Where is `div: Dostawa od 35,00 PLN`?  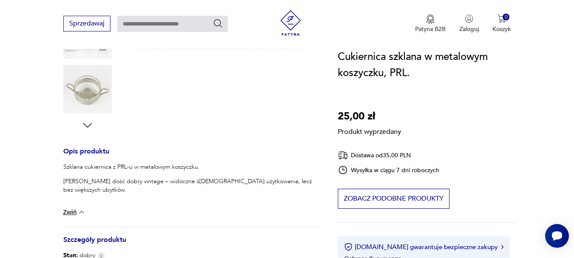
div: Dostawa od 35,00 PLN is located at coordinates (389, 155).